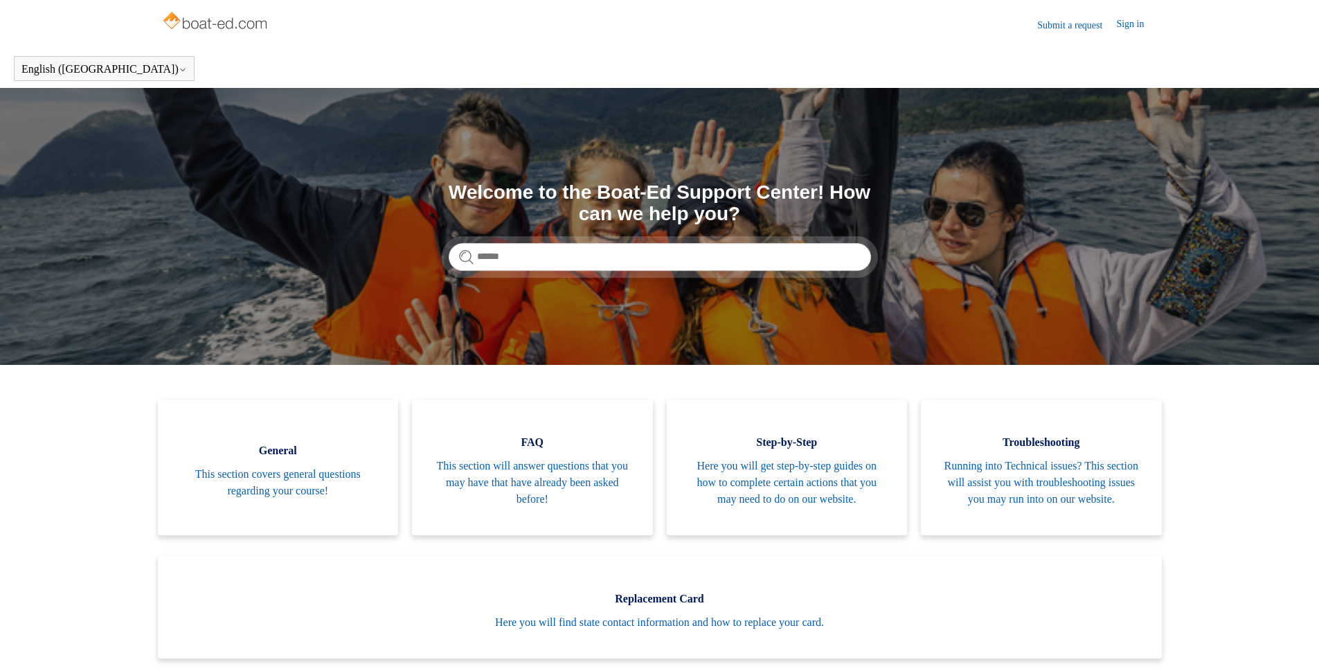  I want to click on a: Troubleshooting Running into Technical issues? This section will assist you with troubleshooting ..., so click(1042, 467).